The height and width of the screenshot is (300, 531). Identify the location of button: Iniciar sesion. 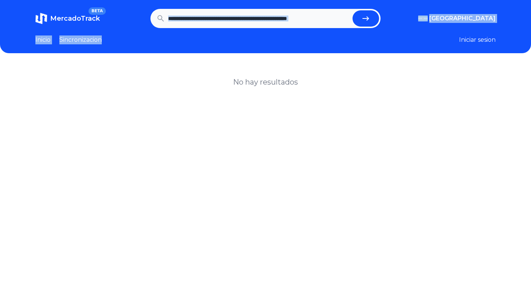
(478, 40).